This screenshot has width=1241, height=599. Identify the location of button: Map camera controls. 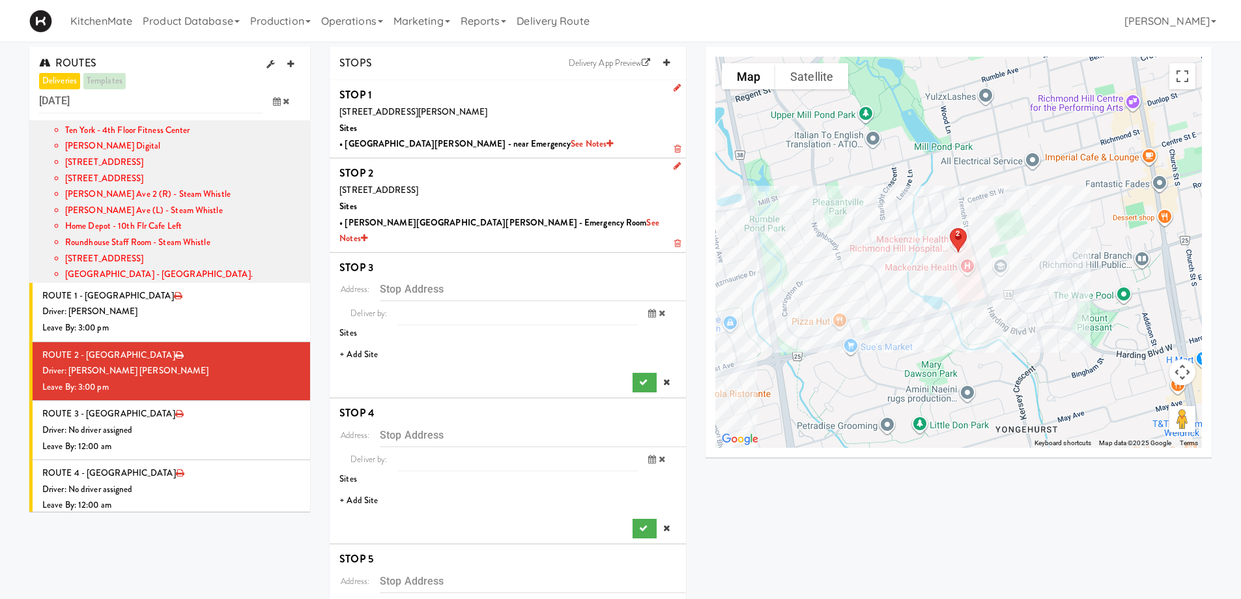
(1182, 372).